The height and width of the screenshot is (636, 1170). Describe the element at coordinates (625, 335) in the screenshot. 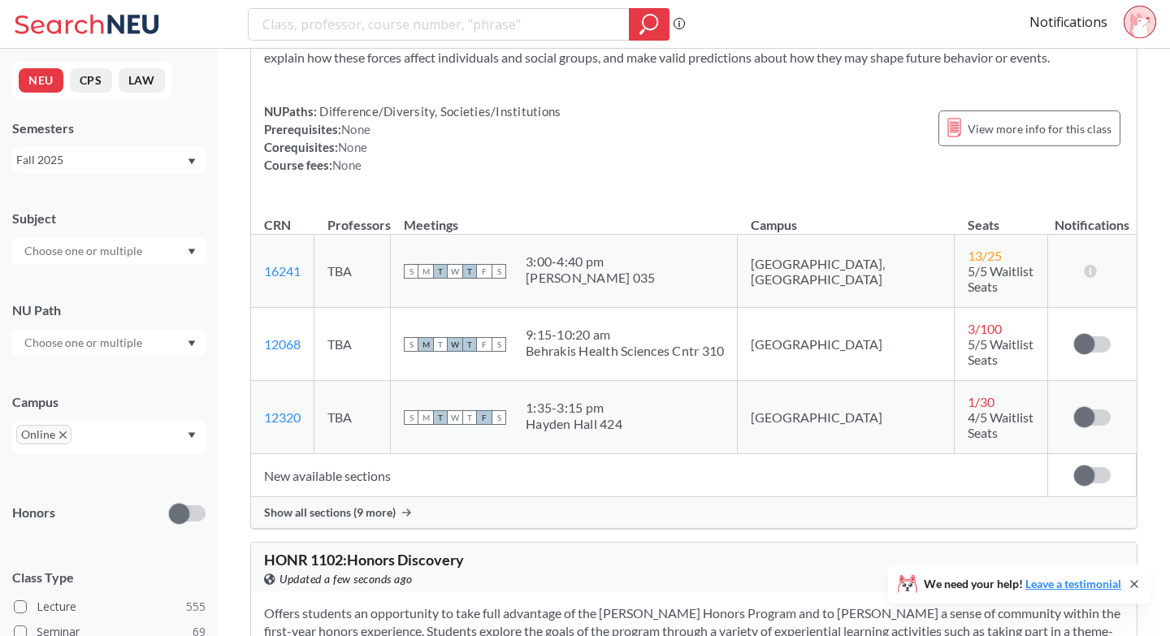

I see `div: 9:15 - 10:20 am` at that location.